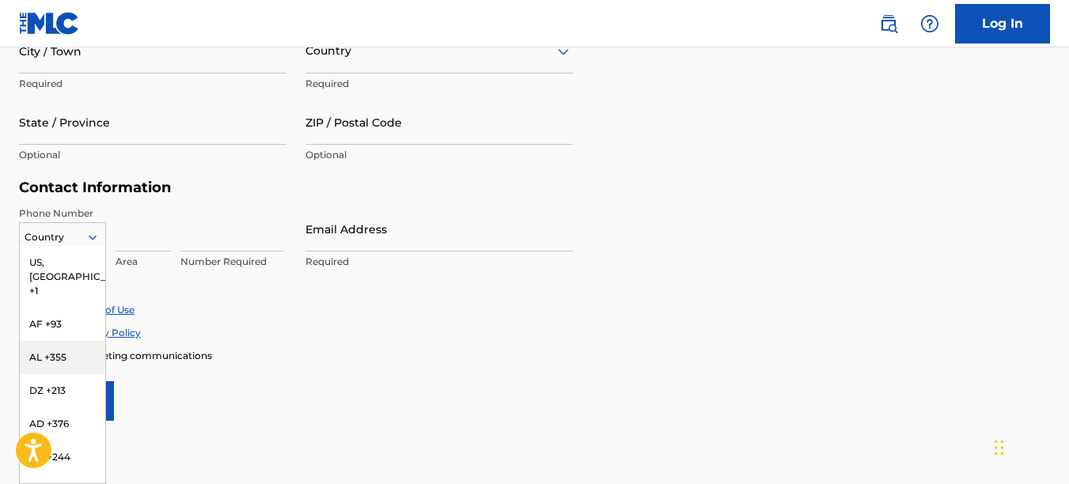 The height and width of the screenshot is (484, 1069). What do you see at coordinates (888, 24) in the screenshot?
I see `img: search` at bounding box center [888, 24].